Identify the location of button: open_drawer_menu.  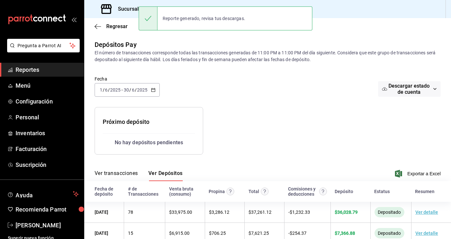
(74, 19).